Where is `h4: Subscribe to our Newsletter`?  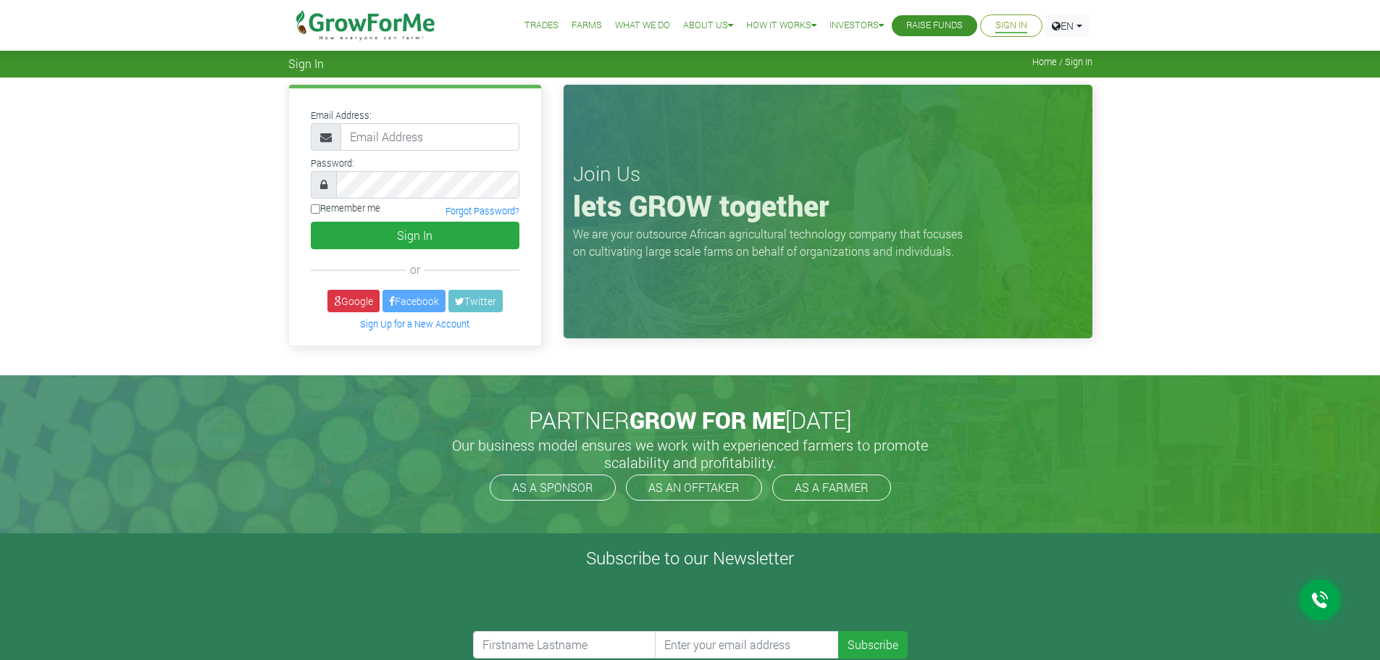 h4: Subscribe to our Newsletter is located at coordinates (689, 558).